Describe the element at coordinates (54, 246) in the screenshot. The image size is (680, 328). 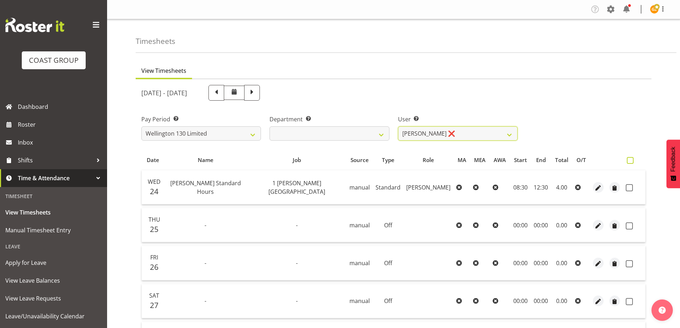
I see `div: Leave` at that location.